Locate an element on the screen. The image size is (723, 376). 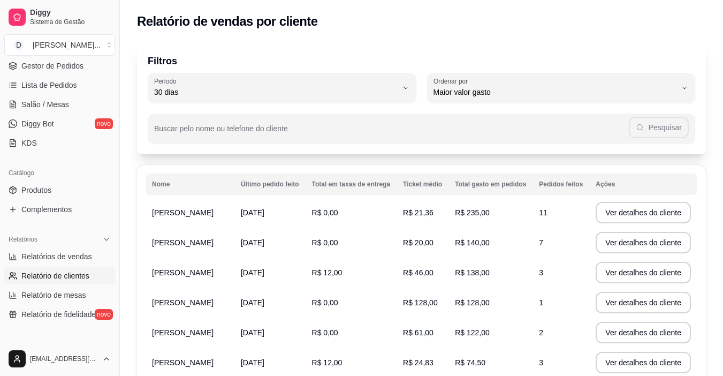
span: R$ 61,00 is located at coordinates (418, 332).